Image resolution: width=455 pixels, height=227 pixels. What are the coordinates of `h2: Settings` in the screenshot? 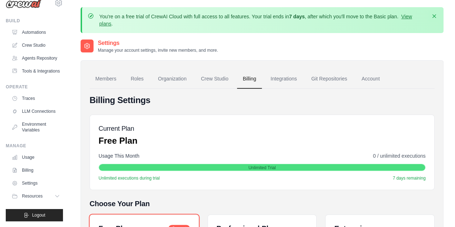 It's located at (158, 43).